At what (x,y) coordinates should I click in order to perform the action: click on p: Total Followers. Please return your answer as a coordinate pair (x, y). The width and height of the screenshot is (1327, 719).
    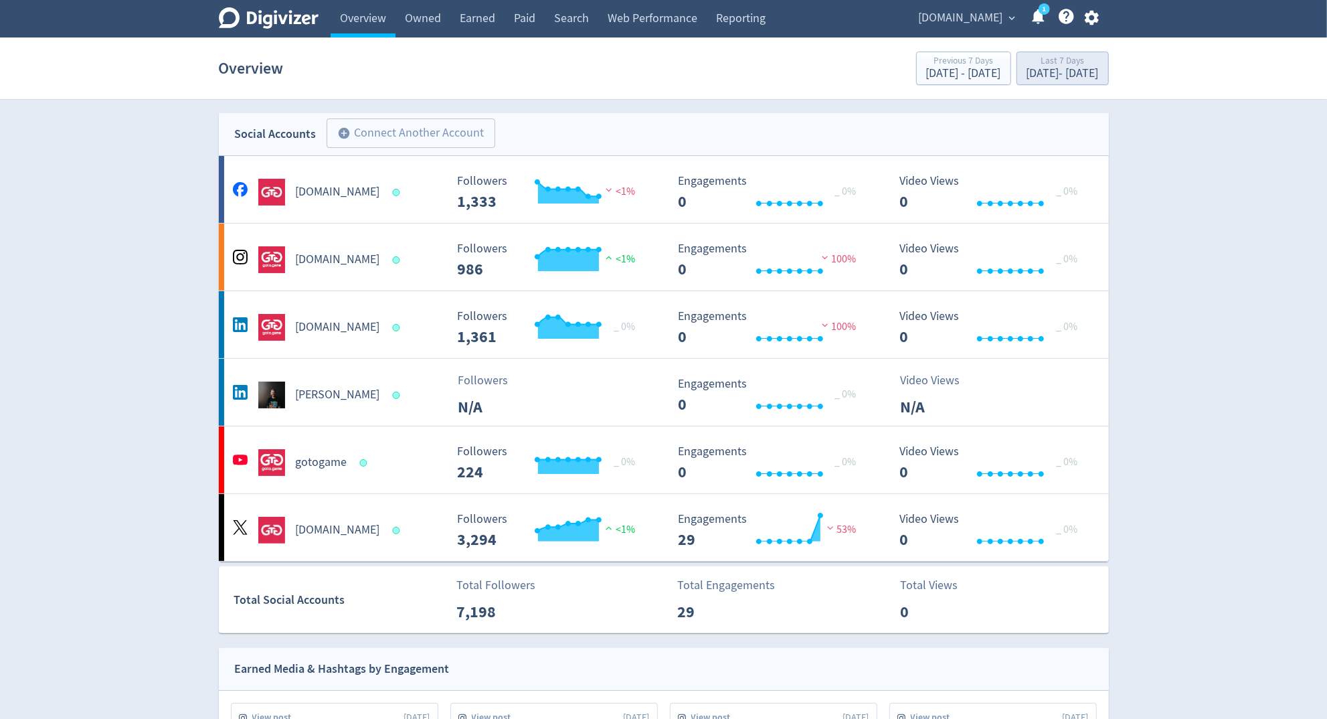
    Looking at the image, I should click on (496, 585).